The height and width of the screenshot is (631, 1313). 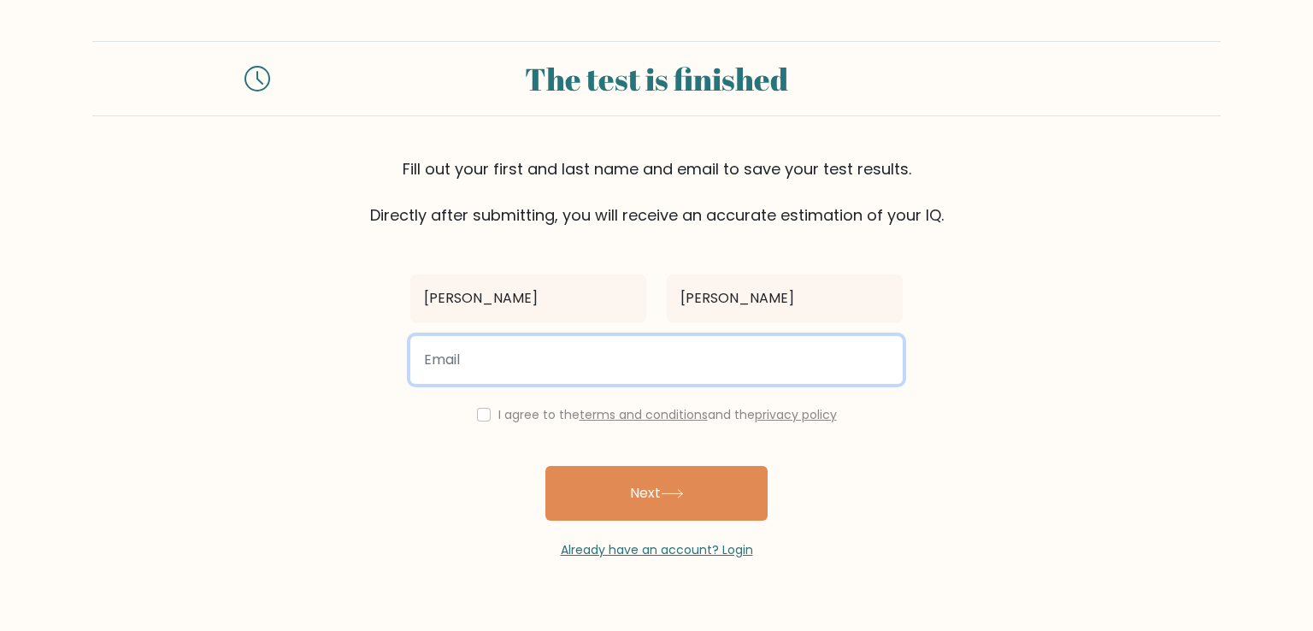 I want to click on a: Already have an account? Login, so click(x=657, y=550).